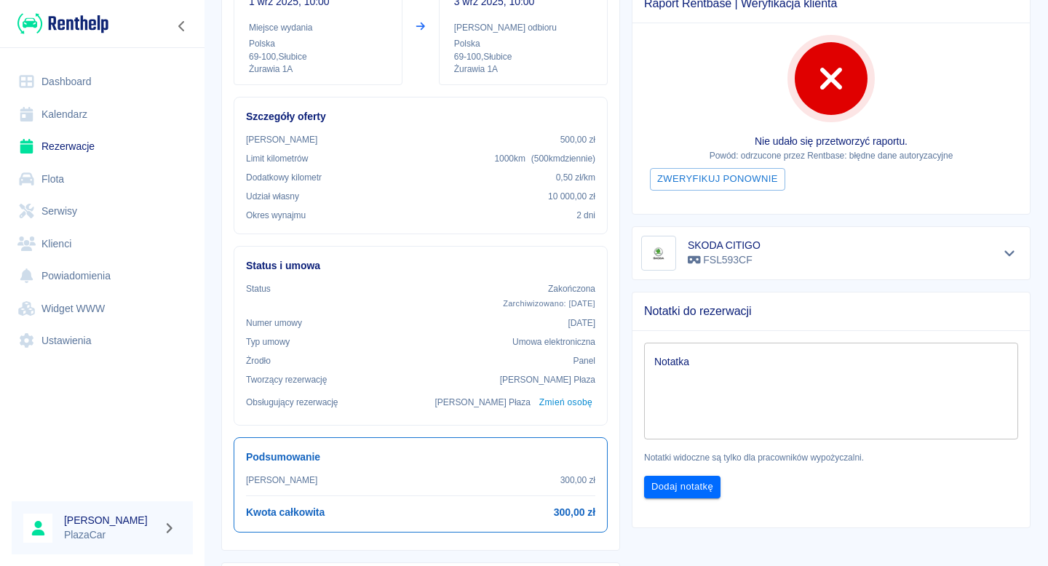  Describe the element at coordinates (831, 141) in the screenshot. I see `p: Nie udało się przetworzyć raportu.` at that location.